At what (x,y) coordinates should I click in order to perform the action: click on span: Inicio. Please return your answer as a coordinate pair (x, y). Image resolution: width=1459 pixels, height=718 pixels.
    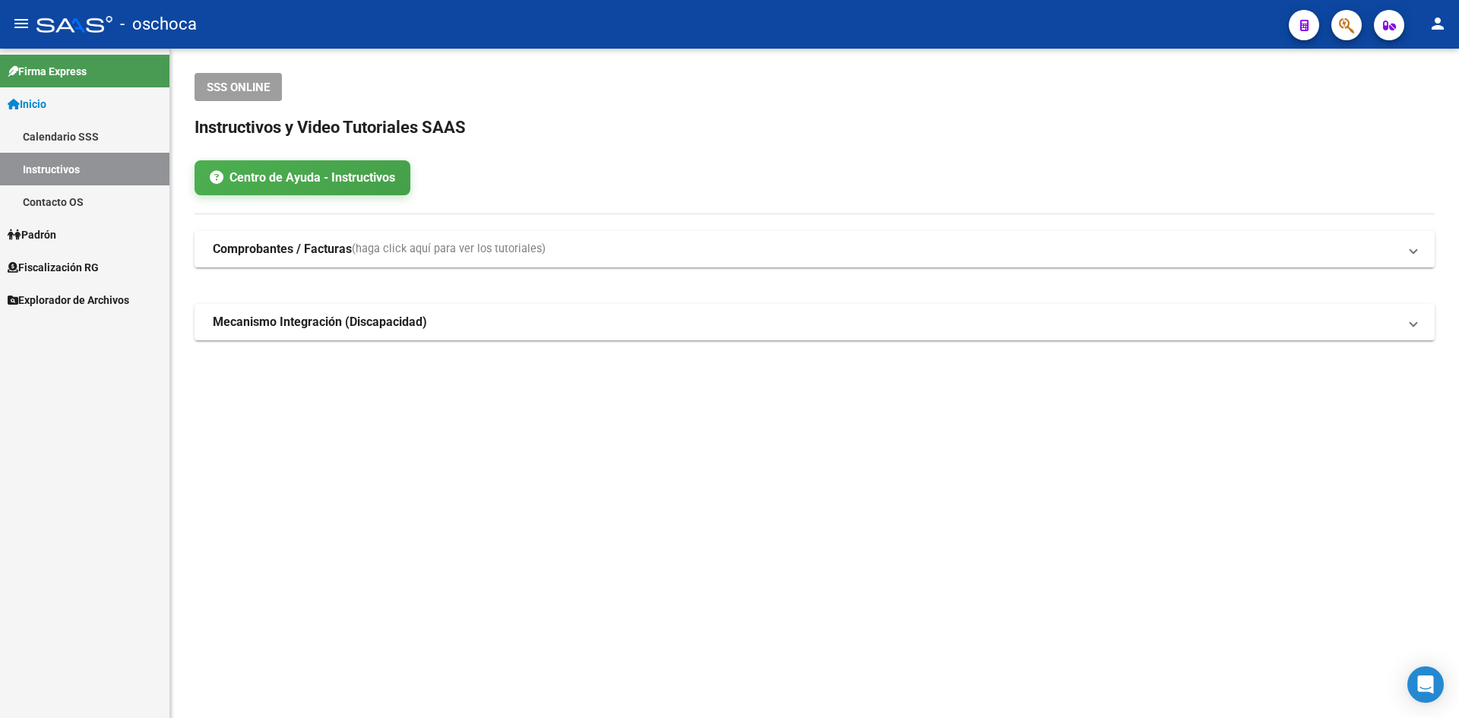
    Looking at the image, I should click on (27, 104).